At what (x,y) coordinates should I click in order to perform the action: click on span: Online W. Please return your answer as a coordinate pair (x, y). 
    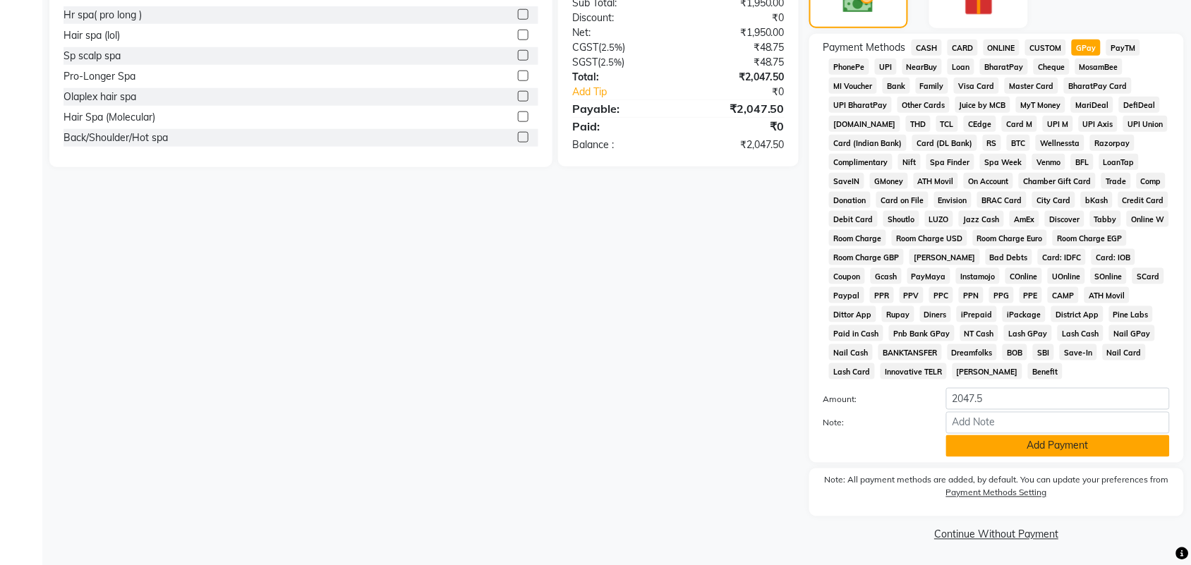
    Looking at the image, I should click on (1148, 219).